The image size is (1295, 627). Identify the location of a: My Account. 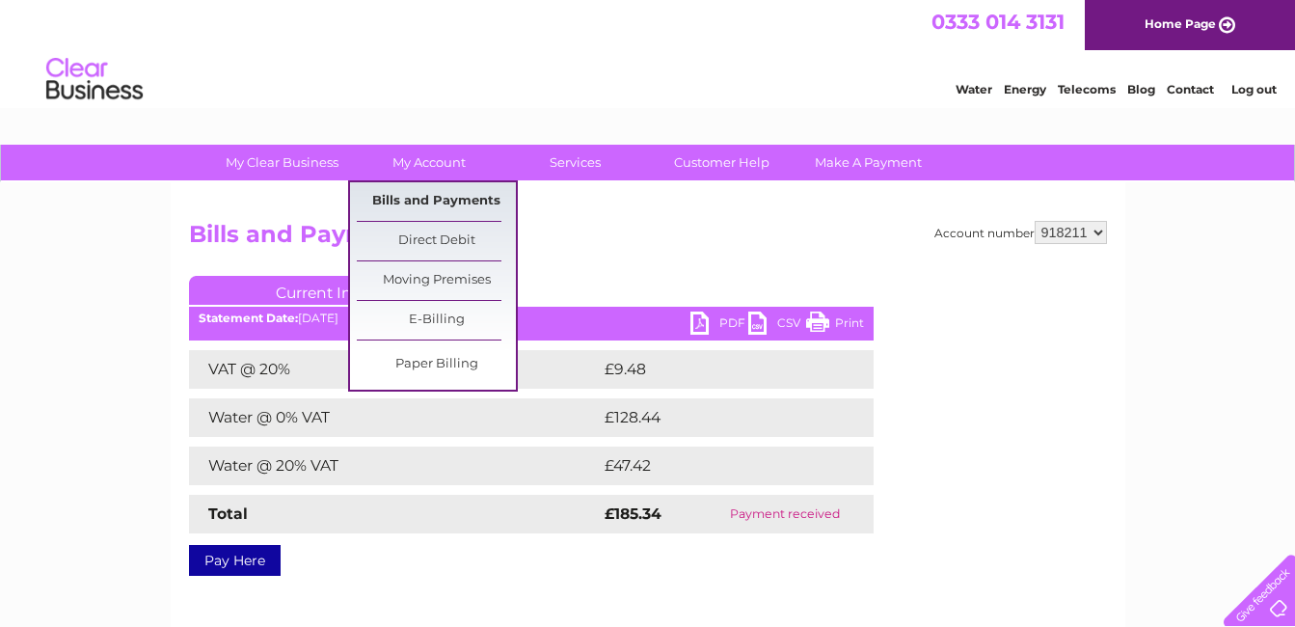
(428, 162).